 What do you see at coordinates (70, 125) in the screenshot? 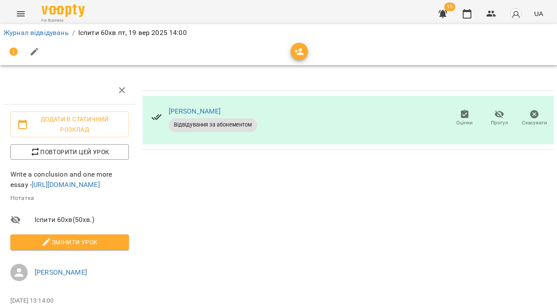
I see `button: Додати в статичний розклад` at bounding box center [70, 125].